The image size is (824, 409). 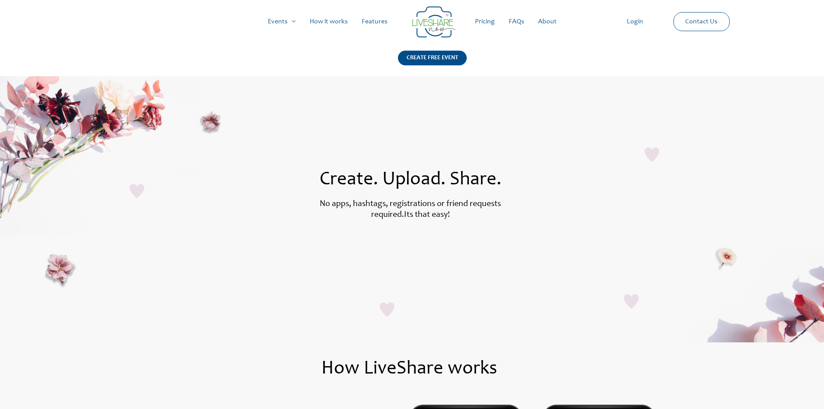 I want to click on h1: How LiveShare works, so click(x=409, y=369).